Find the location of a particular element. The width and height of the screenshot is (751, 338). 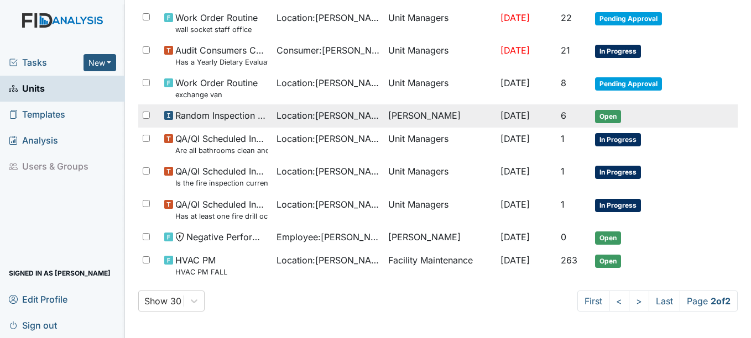

span: QA/QI Scheduled Inspection Is the fire inspection current? (document the date in the comment sect... is located at coordinates (221, 176).